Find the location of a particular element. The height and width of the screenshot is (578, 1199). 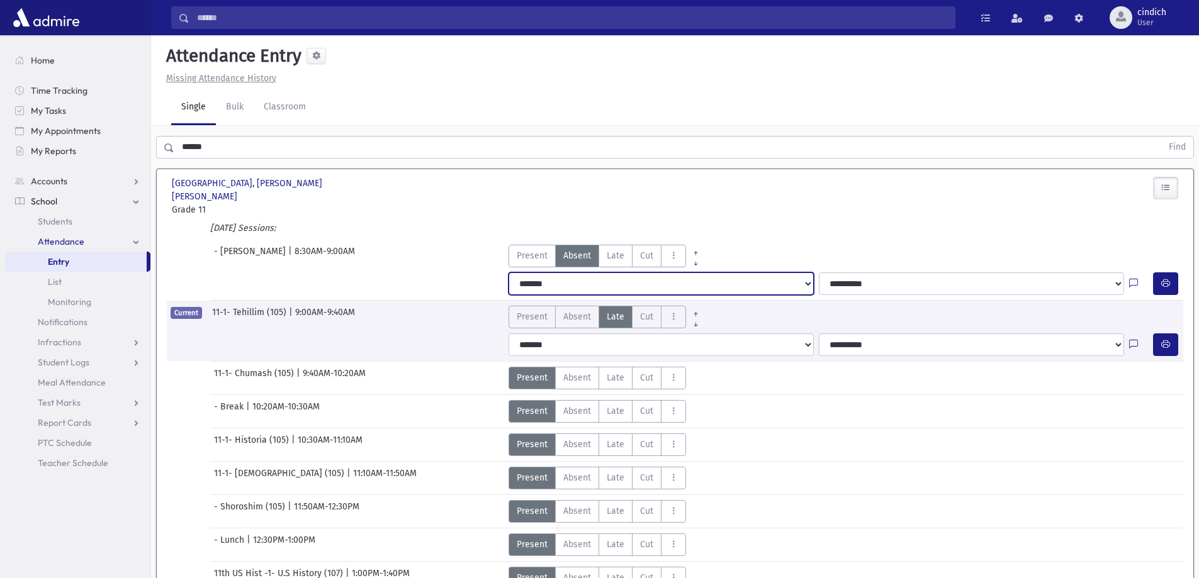

a: Accounts is located at coordinates (77, 181).